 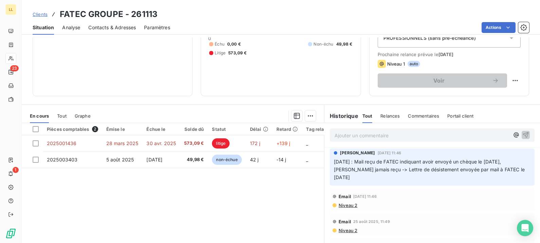 I want to click on div: Open Intercom Messenger, so click(x=525, y=228).